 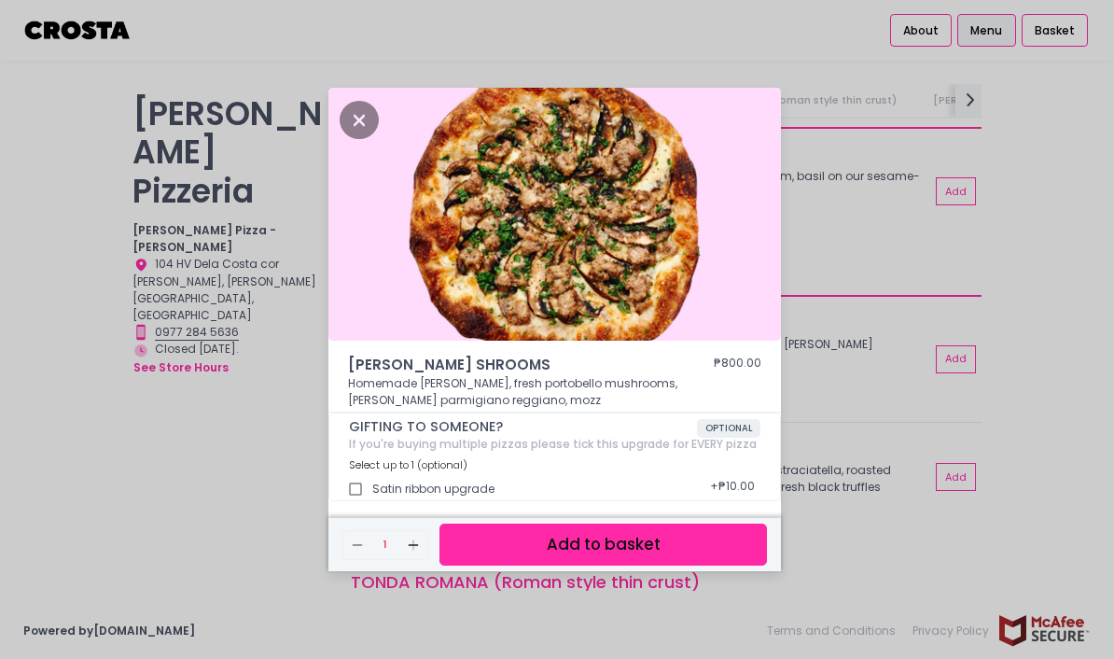 What do you see at coordinates (408, 465) in the screenshot?
I see `span: Select up to 1 (optional)` at bounding box center [408, 465].